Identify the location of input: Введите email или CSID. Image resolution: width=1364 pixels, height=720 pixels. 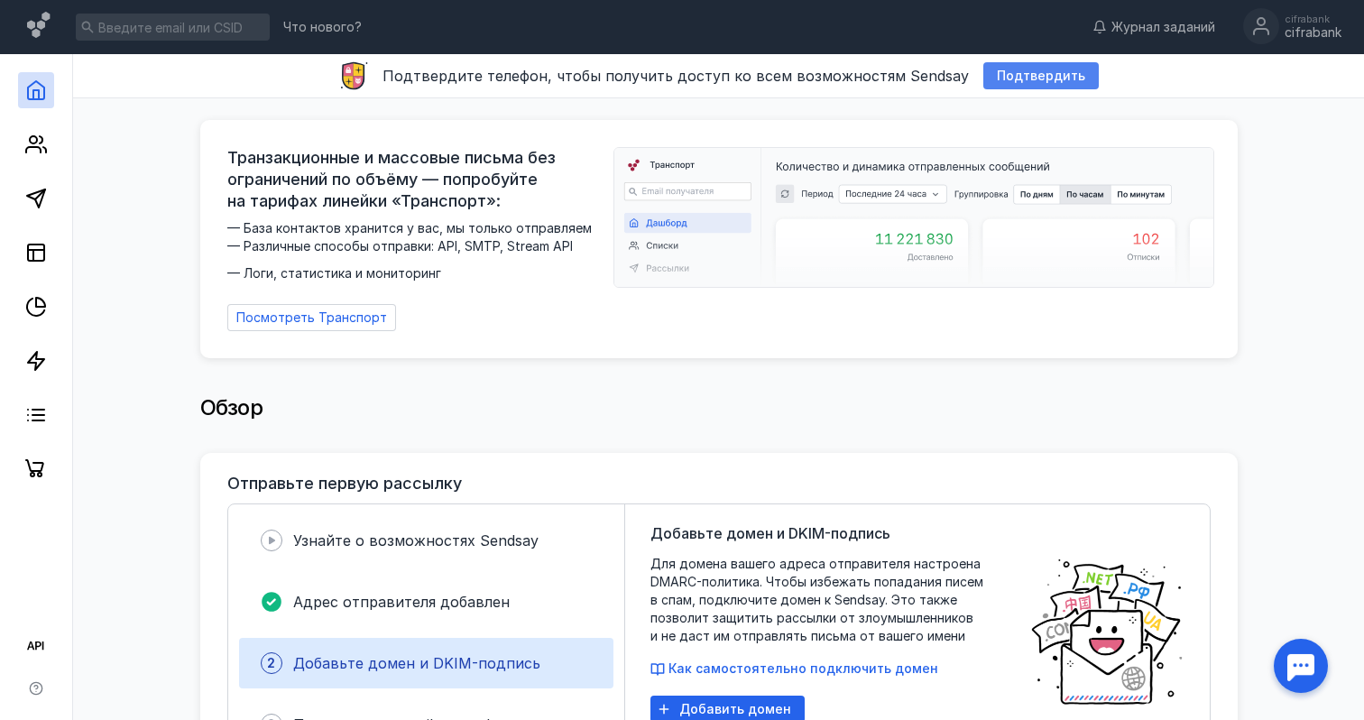
(172, 27).